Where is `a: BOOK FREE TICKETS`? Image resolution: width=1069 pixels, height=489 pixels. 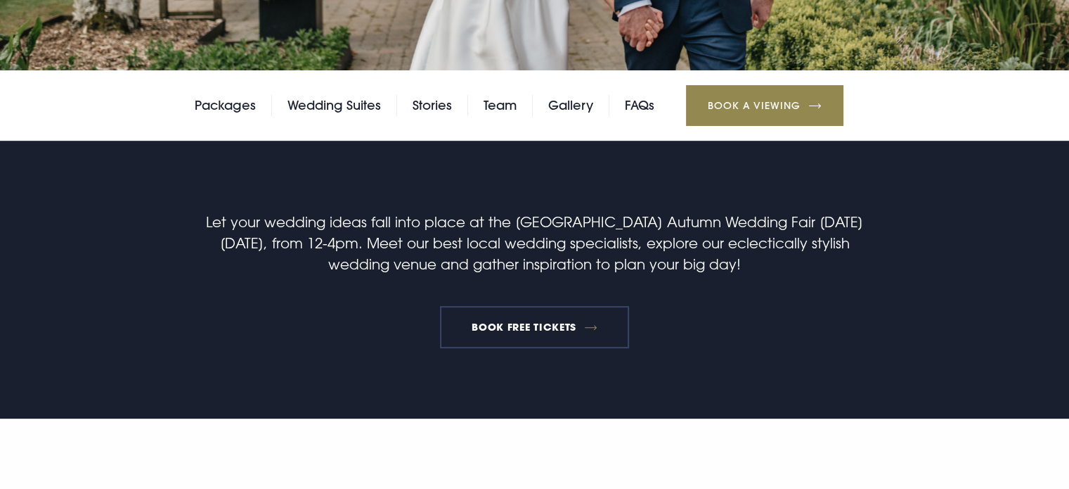
a: BOOK FREE TICKETS is located at coordinates (535, 327).